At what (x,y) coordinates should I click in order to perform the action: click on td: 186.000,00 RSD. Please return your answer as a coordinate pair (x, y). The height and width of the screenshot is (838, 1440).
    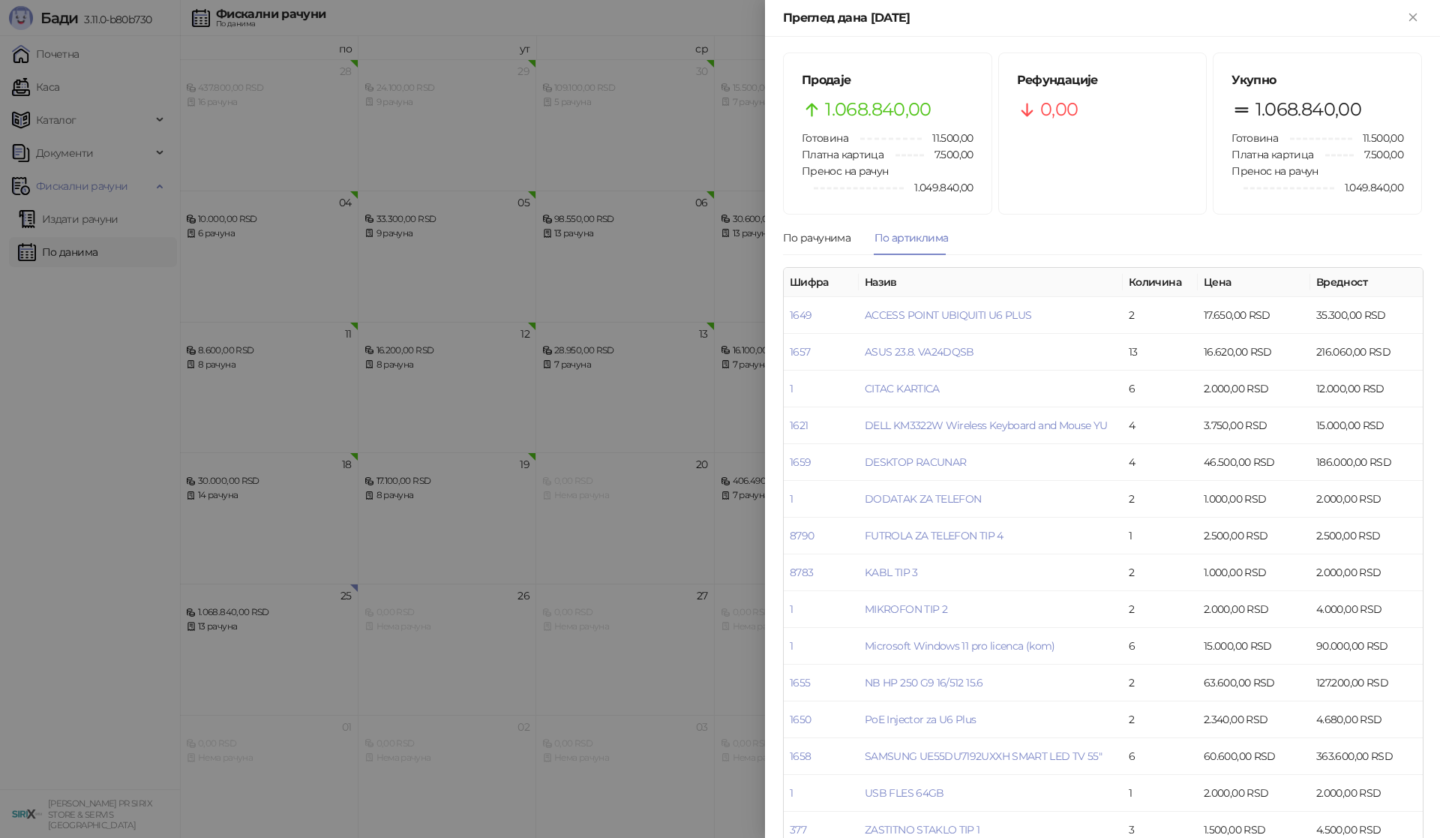
    Looking at the image, I should click on (1367, 462).